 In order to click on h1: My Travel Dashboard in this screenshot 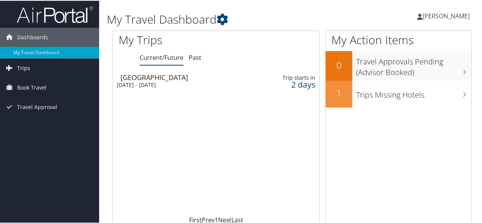, I will do `click(230, 19)`.